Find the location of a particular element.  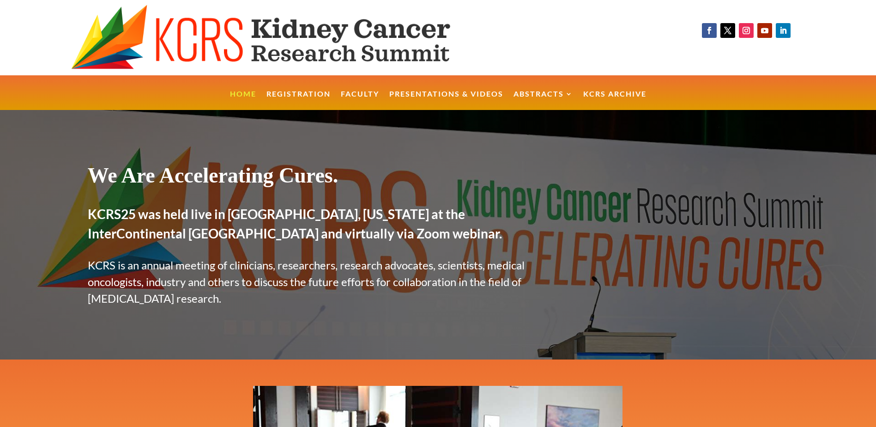

a: Registration is located at coordinates (298, 100).